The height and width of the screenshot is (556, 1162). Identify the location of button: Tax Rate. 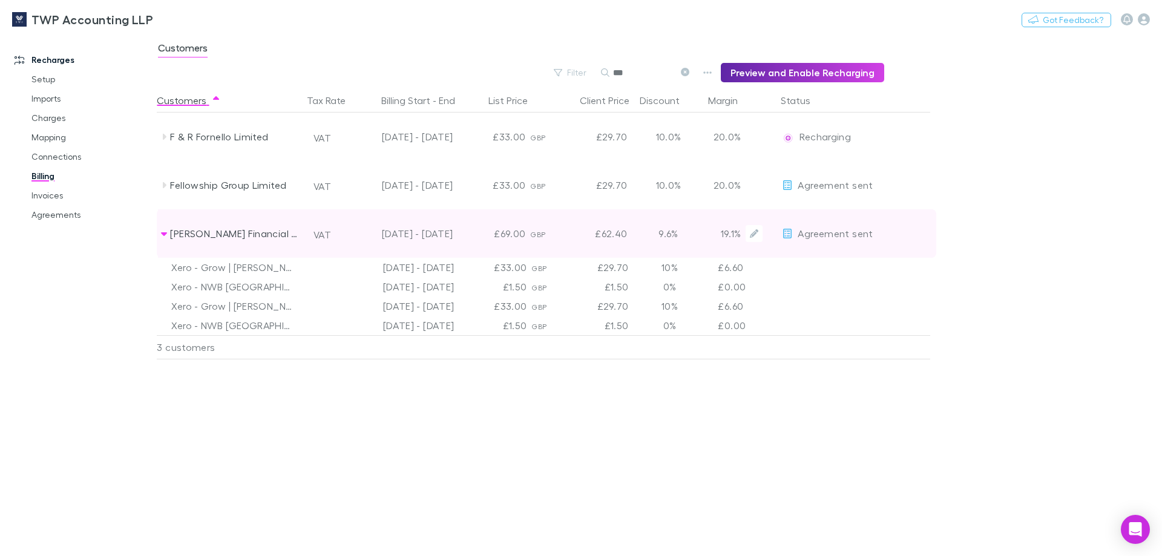
(334, 101).